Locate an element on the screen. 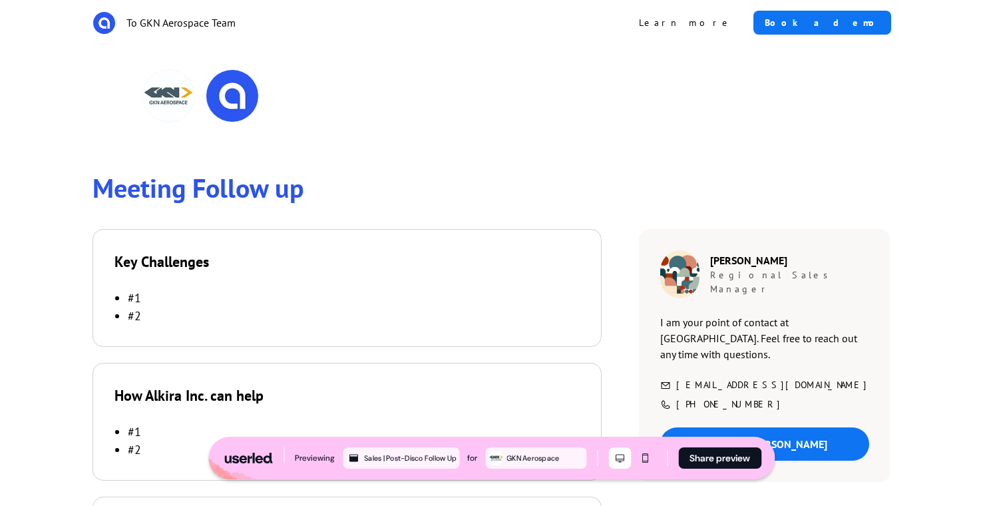  span: Meeting Follow up is located at coordinates (198, 188).